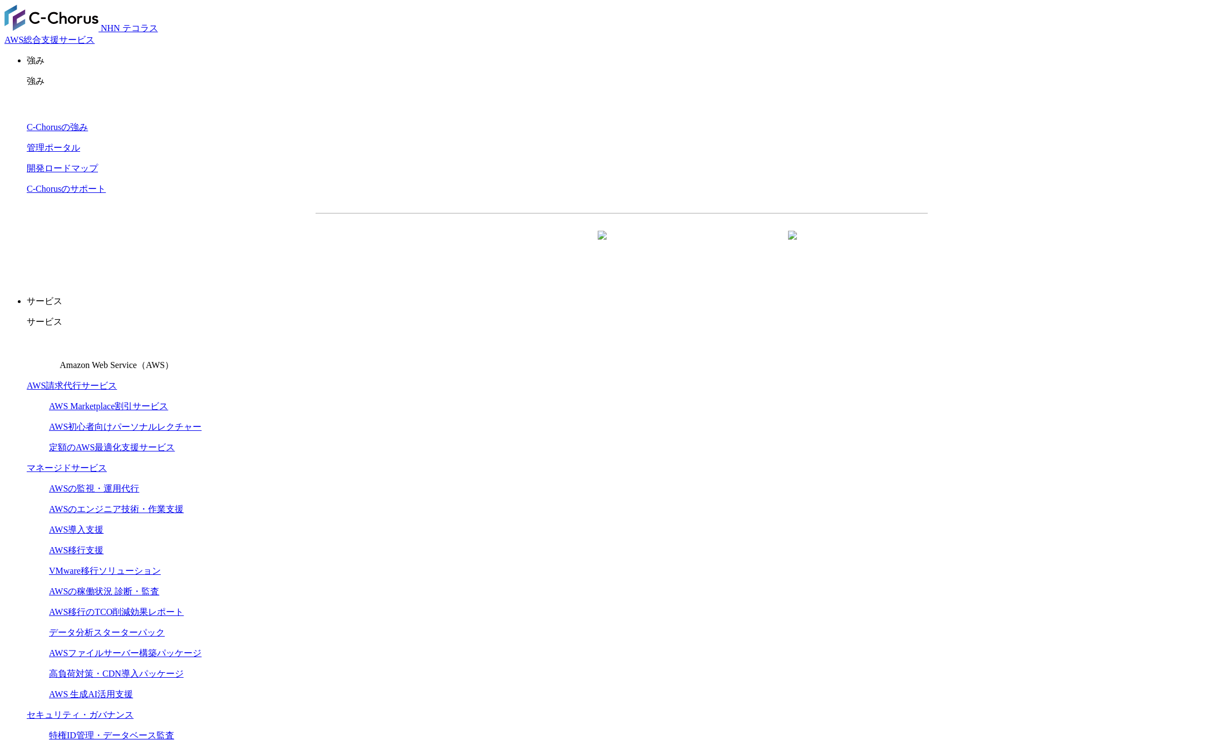  Describe the element at coordinates (91, 694) in the screenshot. I see `a: AWS 生成AI活用支援` at that location.